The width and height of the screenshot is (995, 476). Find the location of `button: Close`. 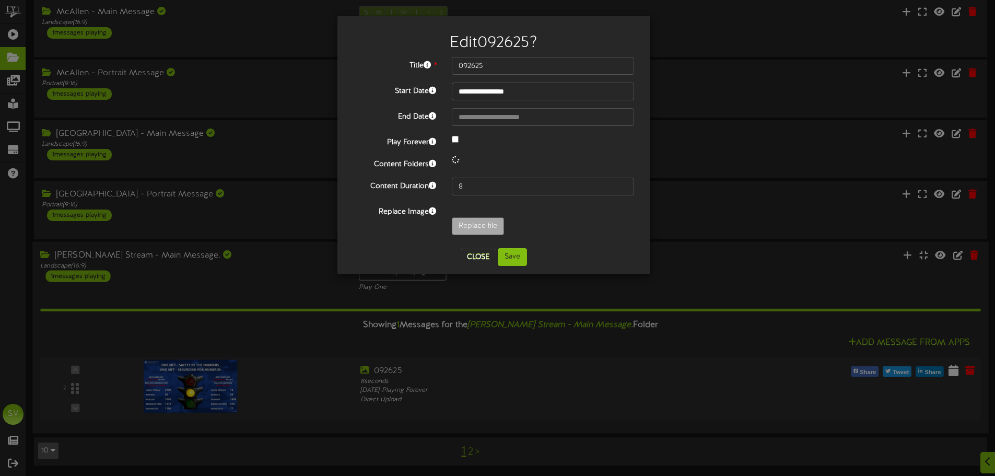

button: Close is located at coordinates (478, 257).